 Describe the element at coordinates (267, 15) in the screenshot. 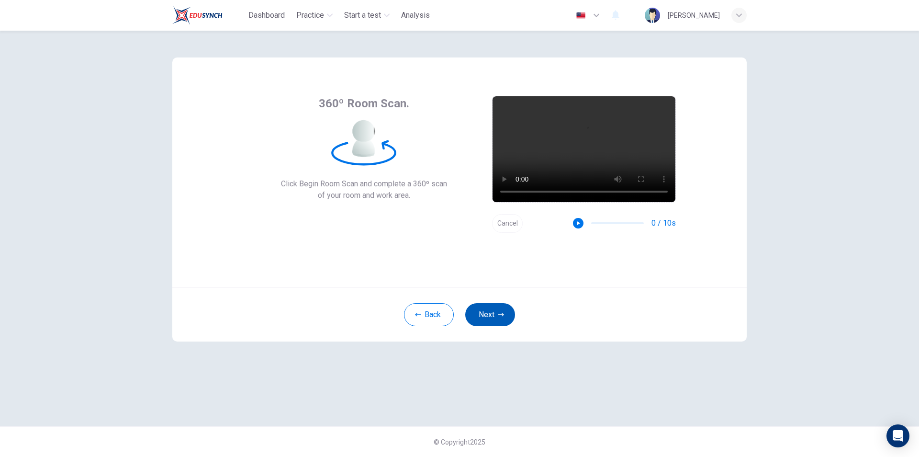

I see `button: Dashboard` at that location.